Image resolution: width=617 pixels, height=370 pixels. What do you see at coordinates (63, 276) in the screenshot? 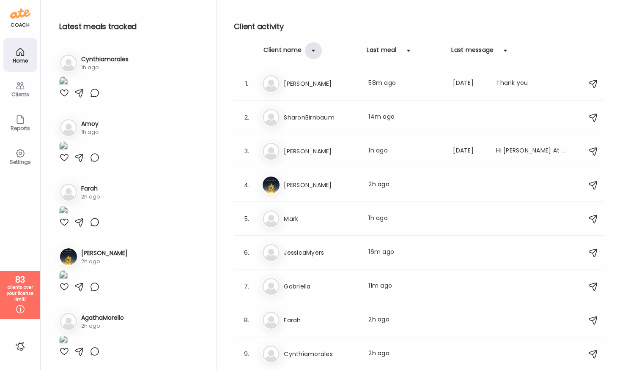
I see `img: images%2F0HQZbSTeE2OoBHGjX0ZHQeFVUwU2%2Fa3tDoUXSR0DiEQL2WgPw%2FFYcMoiaZHpKeVgIrrEO2_1080` at bounding box center [63, 276].